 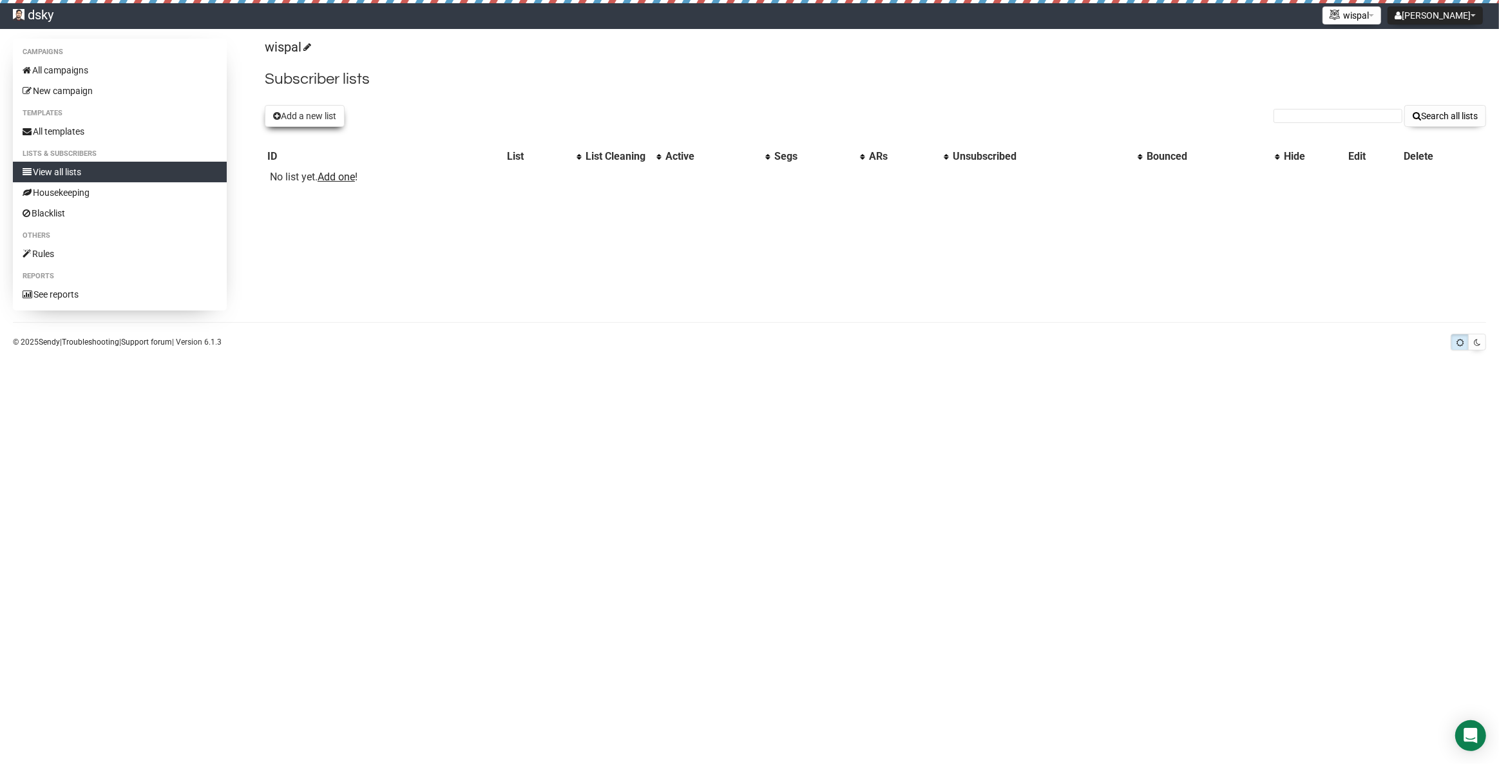 I want to click on img: e61fff419c2ddf685b1520e768d33e40, so click(x=19, y=15).